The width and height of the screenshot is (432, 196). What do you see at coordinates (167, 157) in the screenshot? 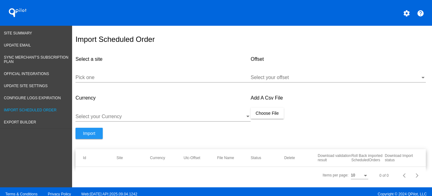
I see `mat-header-cell: Currency` at bounding box center [167, 157].